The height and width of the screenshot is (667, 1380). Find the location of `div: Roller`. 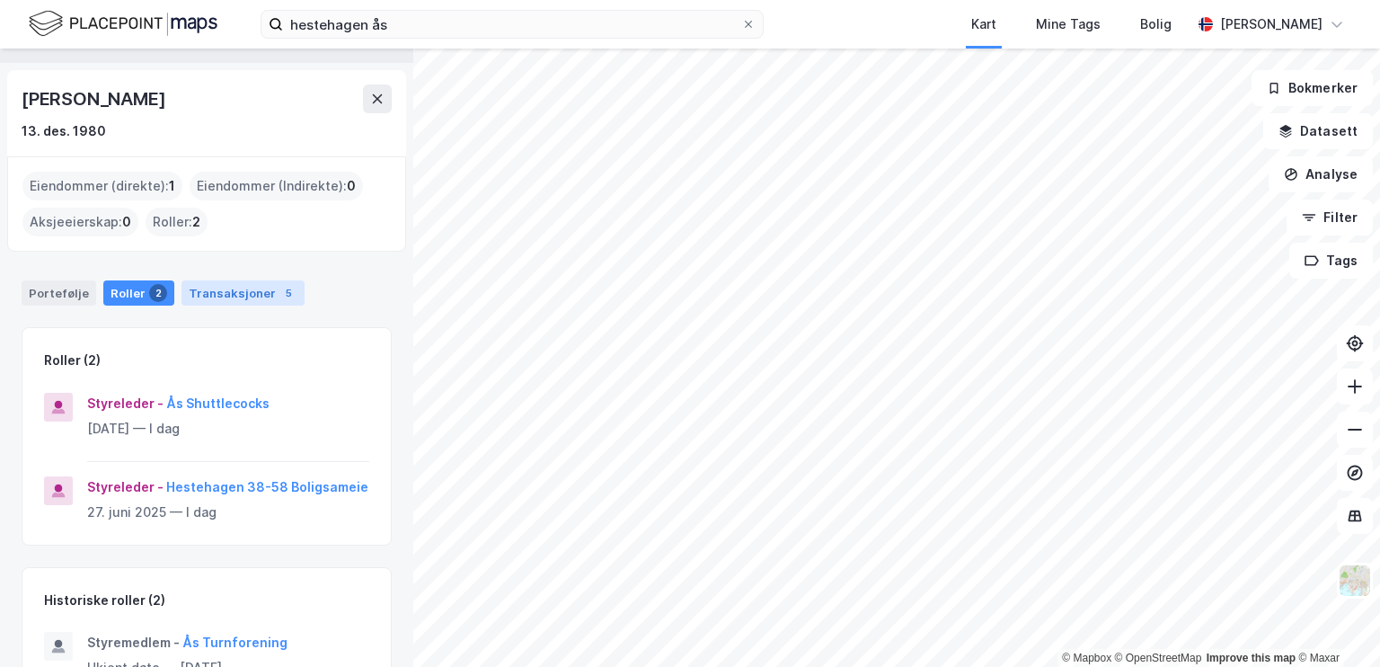

div: Roller is located at coordinates (138, 293).